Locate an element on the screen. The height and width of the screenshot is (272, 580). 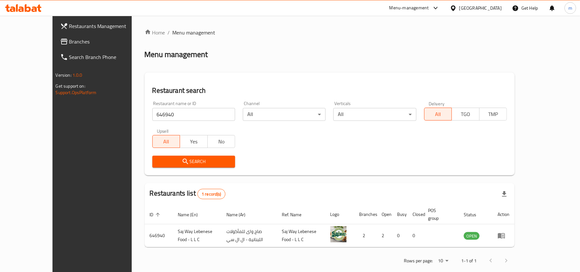
h2: Restaurants list is located at coordinates (187, 194).